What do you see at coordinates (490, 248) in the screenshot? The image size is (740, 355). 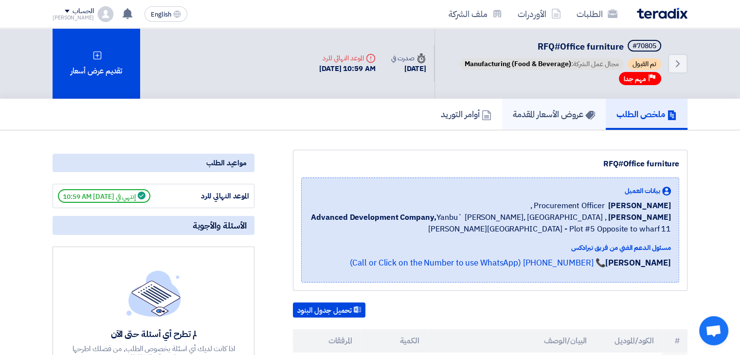 I see `div: مسئول الدعم الفني من فريق تيرادكس` at bounding box center [490, 248].